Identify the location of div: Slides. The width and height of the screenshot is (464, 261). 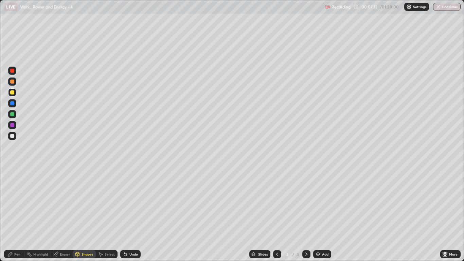
(263, 254).